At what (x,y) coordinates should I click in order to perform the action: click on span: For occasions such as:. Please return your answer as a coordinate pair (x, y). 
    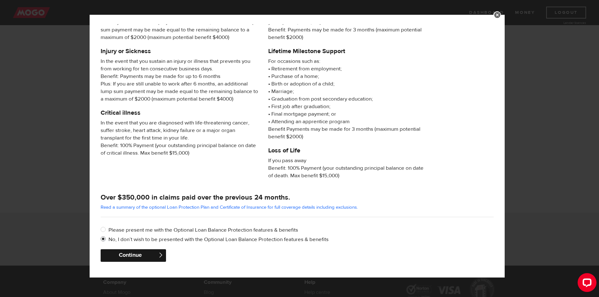
    Looking at the image, I should click on (347, 61).